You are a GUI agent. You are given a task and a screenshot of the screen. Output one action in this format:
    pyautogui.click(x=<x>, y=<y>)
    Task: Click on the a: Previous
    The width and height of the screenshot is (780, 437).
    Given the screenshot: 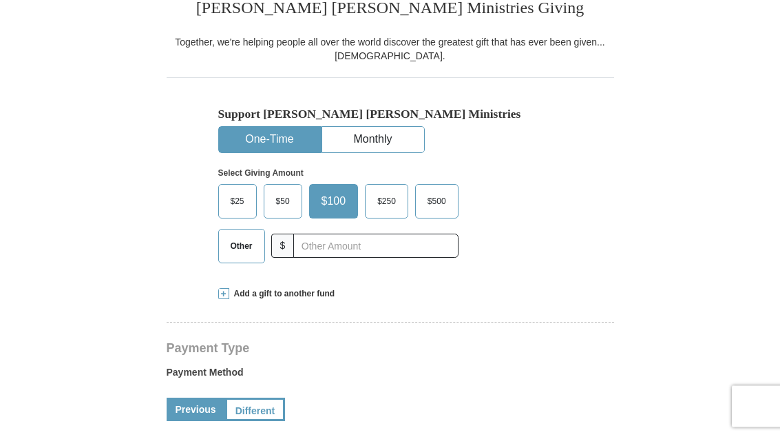 What is the action you would take?
    pyautogui.click(x=196, y=410)
    